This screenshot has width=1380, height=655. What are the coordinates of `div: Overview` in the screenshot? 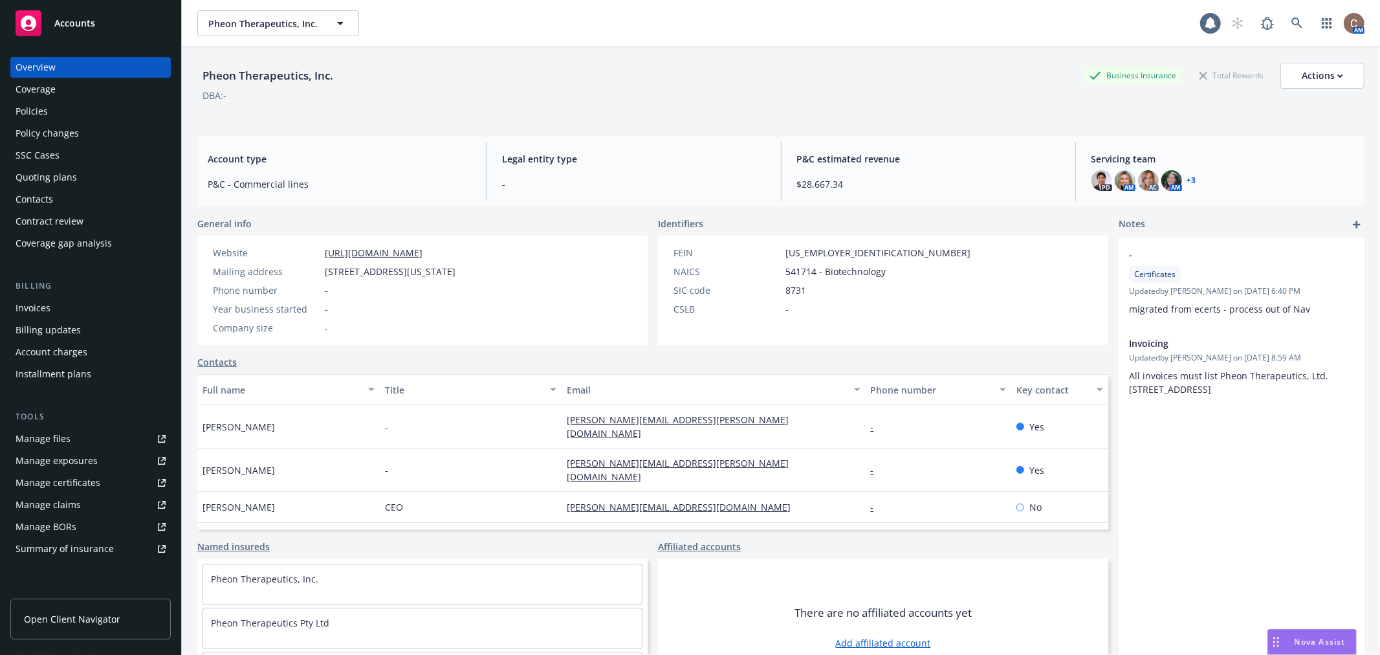 It's located at (36, 67).